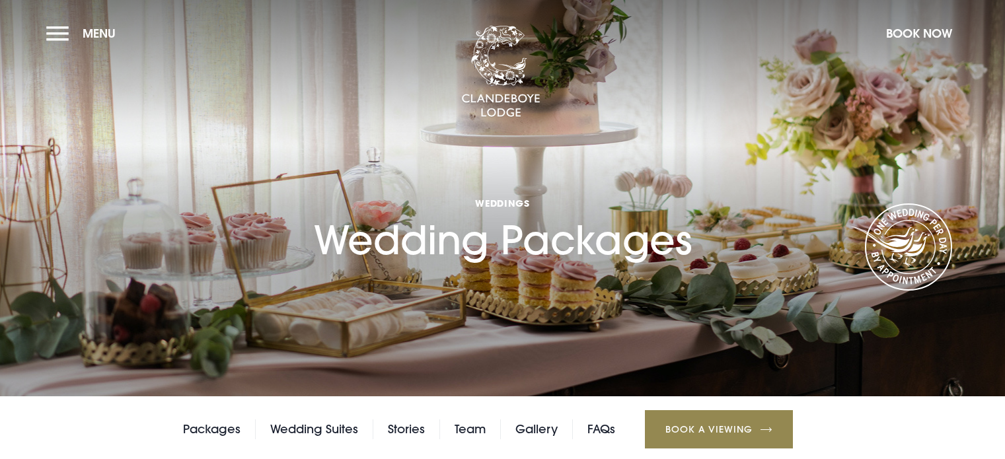 The image size is (1005, 459). Describe the element at coordinates (84, 33) in the screenshot. I see `button: Menu` at that location.